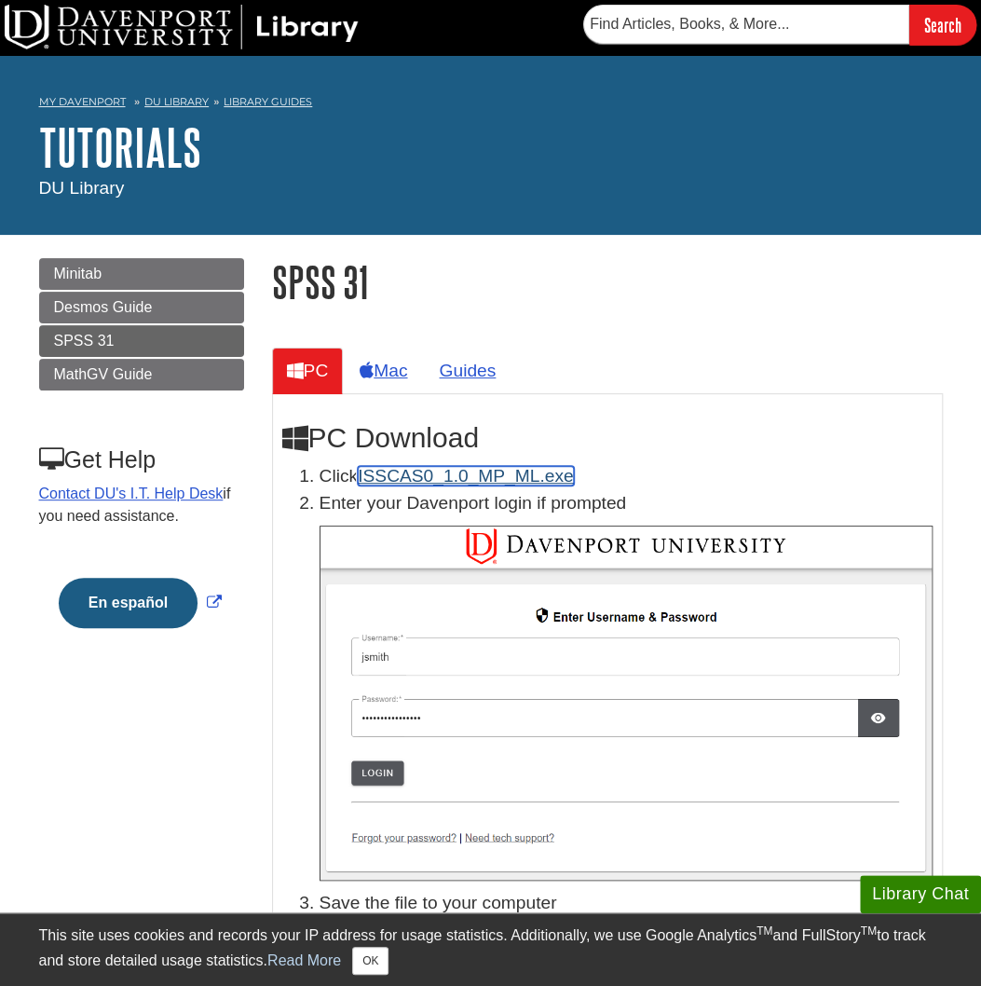 This screenshot has width=981, height=986. Describe the element at coordinates (128, 603) in the screenshot. I see `button: En español` at that location.